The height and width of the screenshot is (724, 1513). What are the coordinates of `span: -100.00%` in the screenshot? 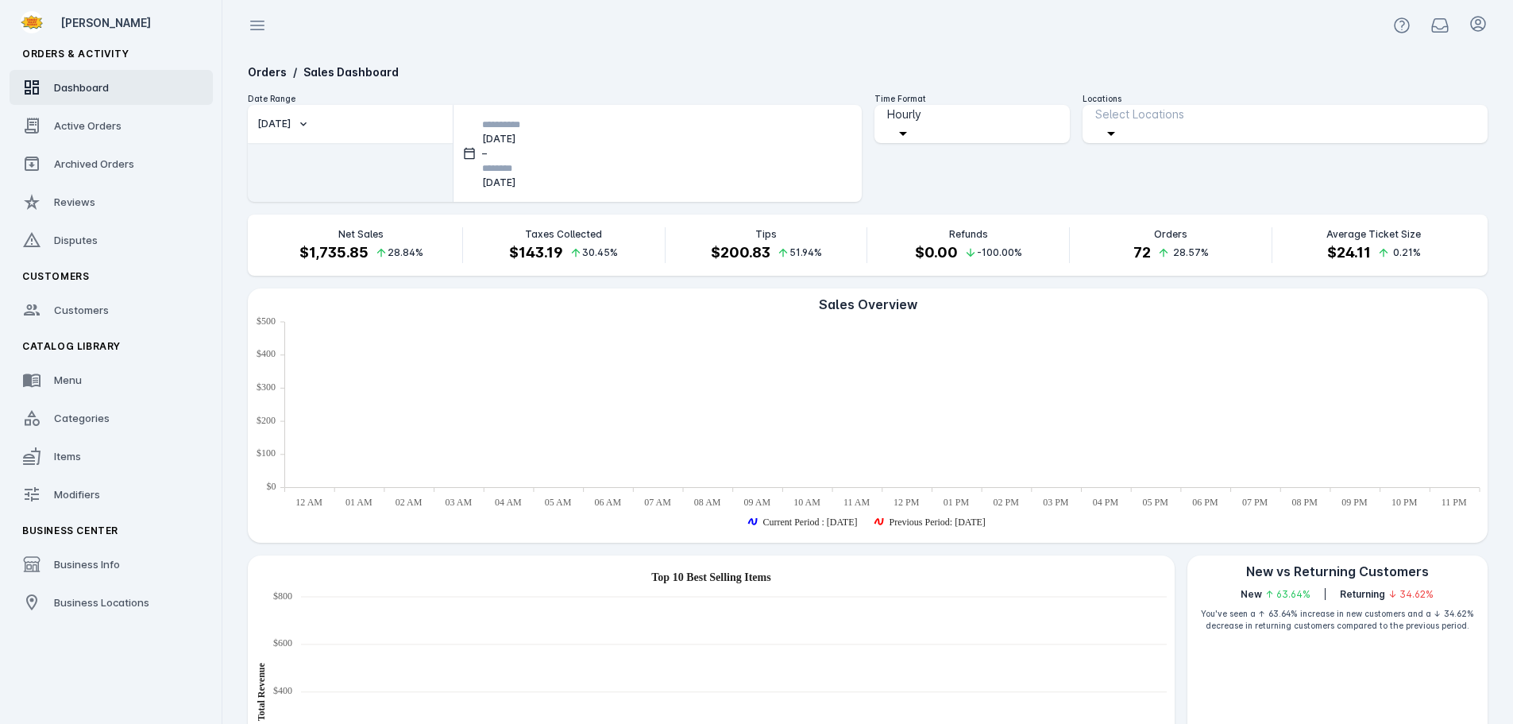 It's located at (999, 253).